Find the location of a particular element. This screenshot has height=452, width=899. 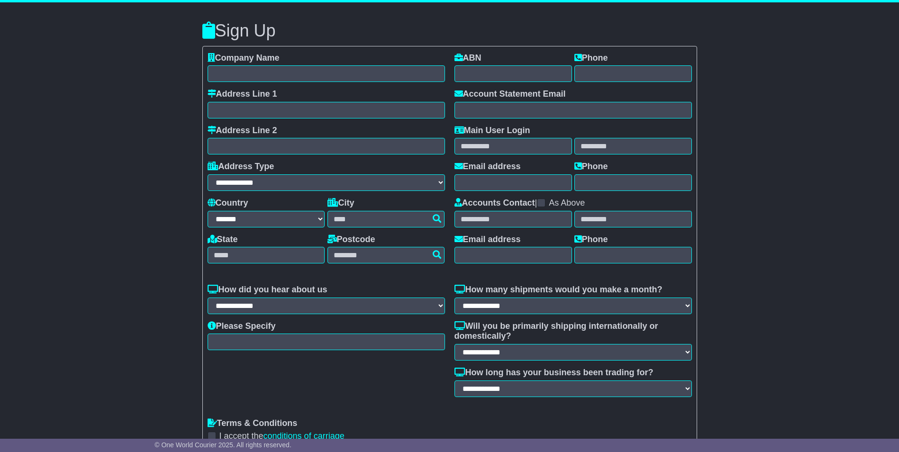

label: Will you be primarily shipping internationally or domestically? is located at coordinates (573, 331).